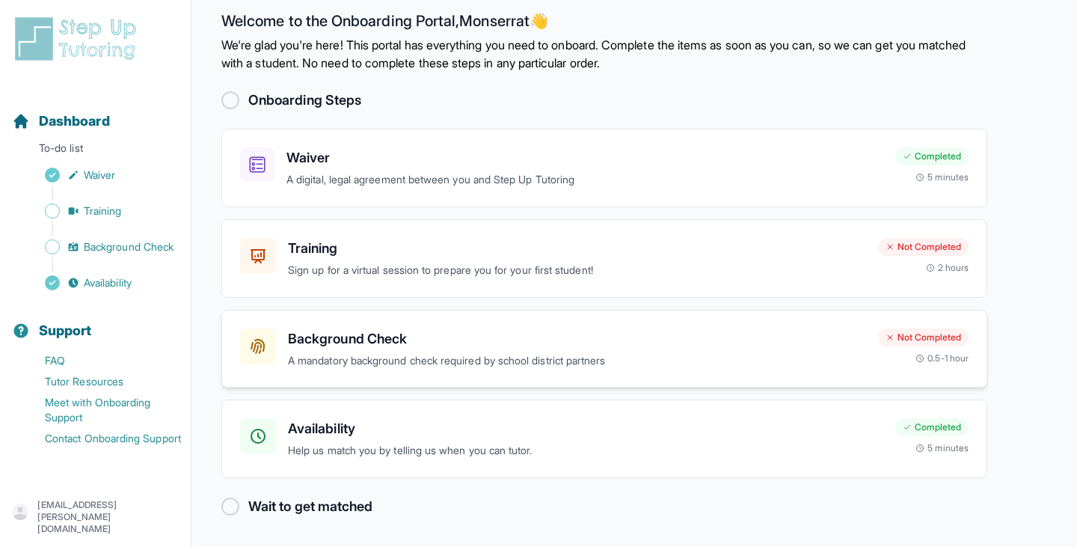 Image resolution: width=1077 pixels, height=547 pixels. I want to click on h2: Welcome to the Onboarding Portal, Monserrat 👋, so click(605, 24).